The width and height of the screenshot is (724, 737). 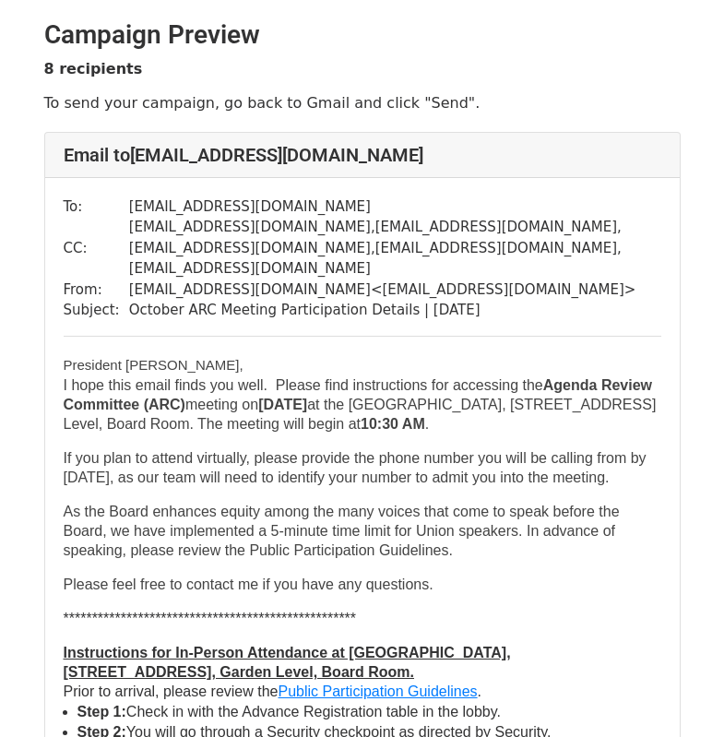 I want to click on b: Step 1:, so click(x=101, y=711).